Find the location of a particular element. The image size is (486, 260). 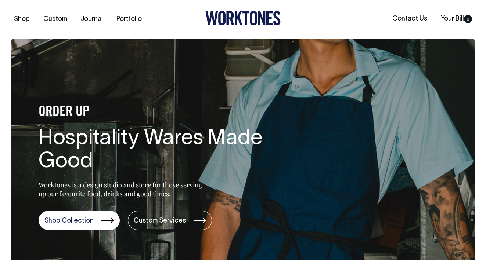

a: Journal is located at coordinates (92, 19).